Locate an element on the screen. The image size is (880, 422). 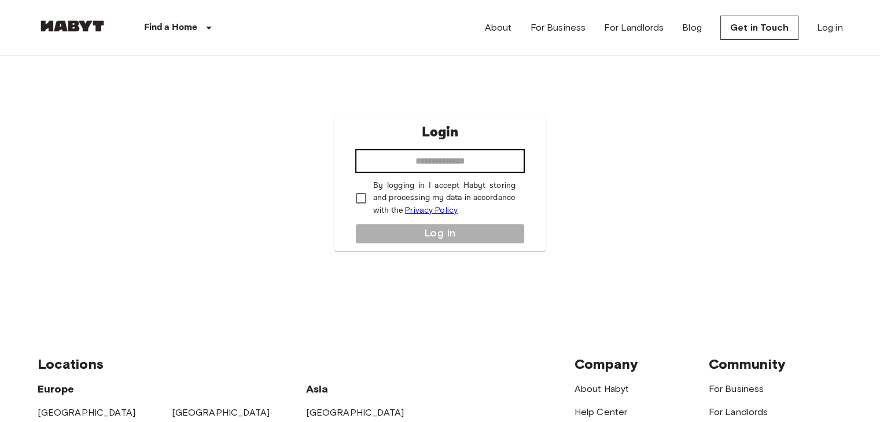
span: Asia is located at coordinates (317, 389).